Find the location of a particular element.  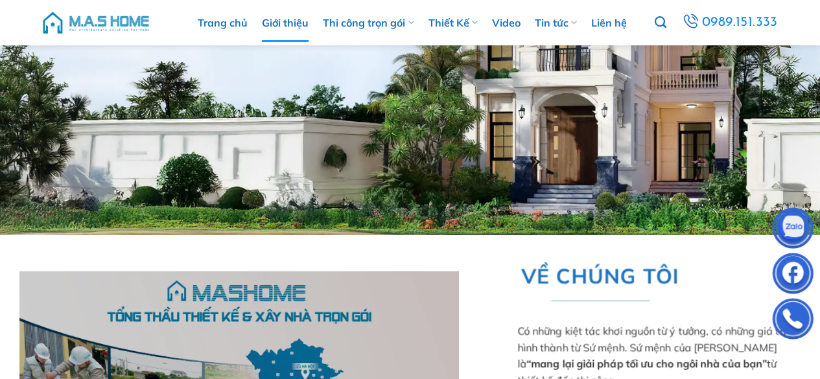

a: Liên hệ is located at coordinates (608, 23).